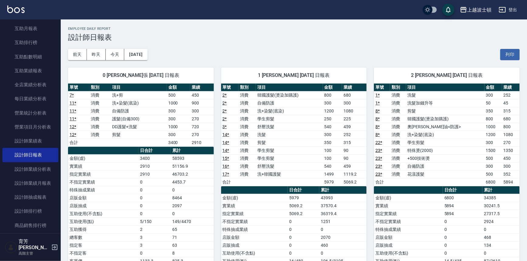 This screenshot has height=261, width=527. What do you see at coordinates (445, 119) in the screenshot?
I see `td: 韓國護髮(燙染加購護)` at bounding box center [445, 119].